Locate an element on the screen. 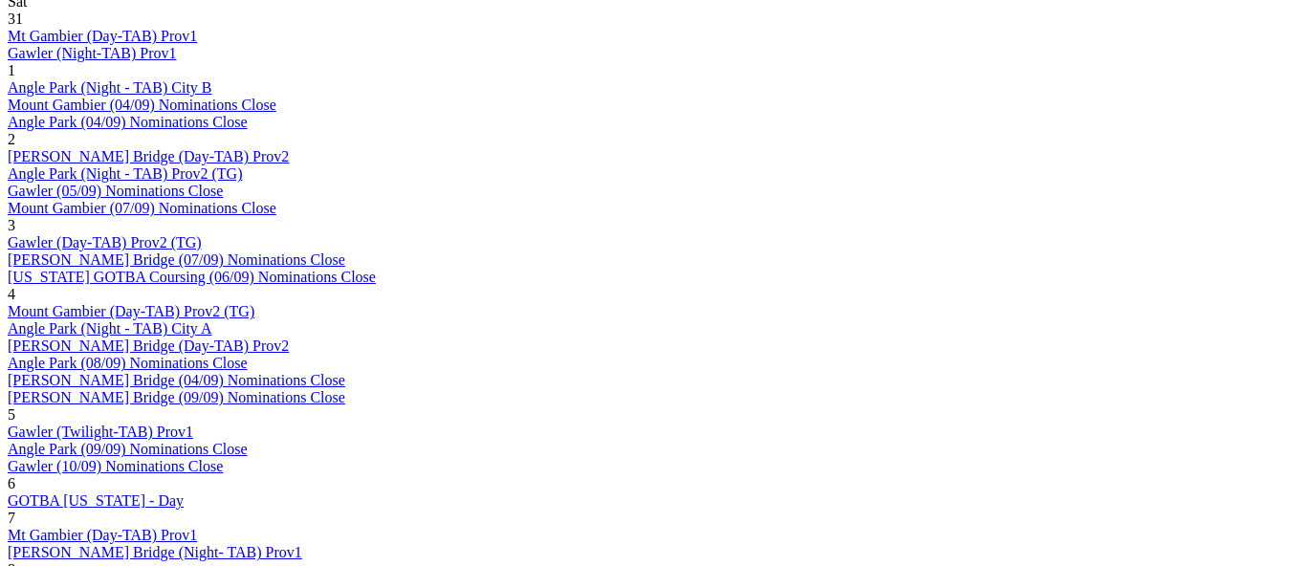 Image resolution: width=1292 pixels, height=566 pixels. span: 31 is located at coordinates (15, 18).